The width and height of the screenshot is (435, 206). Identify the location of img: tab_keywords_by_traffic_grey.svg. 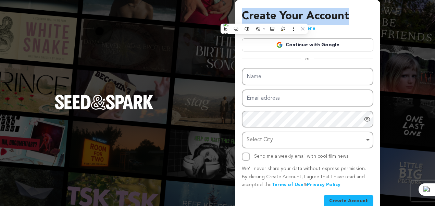
(71, 42).